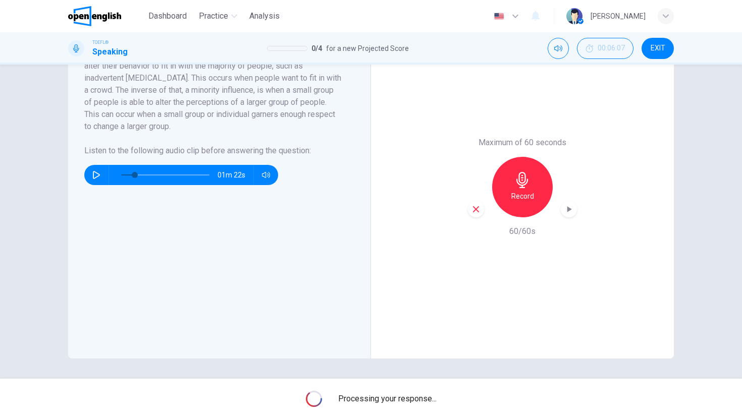 This screenshot has width=742, height=419. I want to click on span: 01m 22s, so click(235, 175).